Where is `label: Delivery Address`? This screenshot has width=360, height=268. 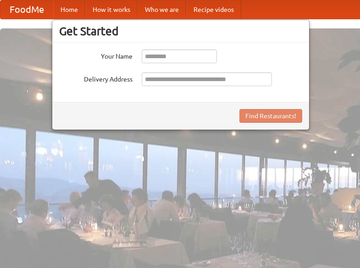 label: Delivery Address is located at coordinates (96, 78).